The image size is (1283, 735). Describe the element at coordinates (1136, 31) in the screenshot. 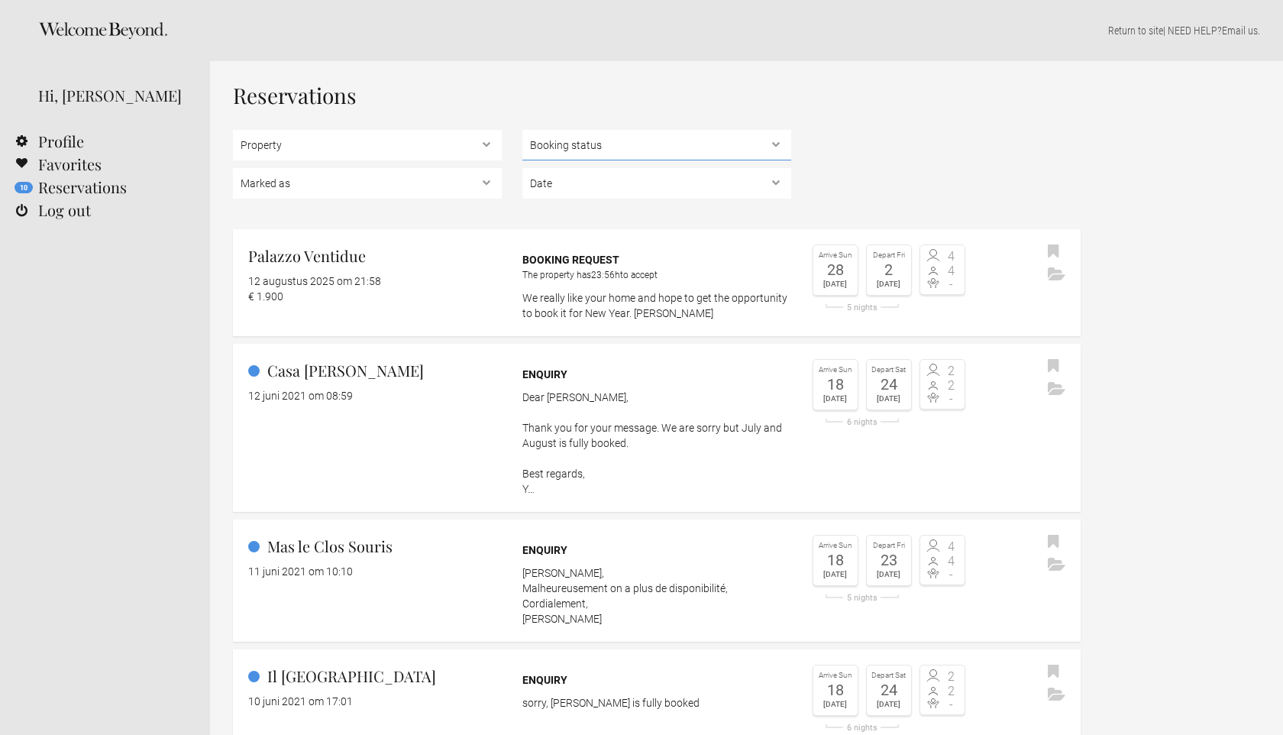

I see `a: Return to site` at that location.